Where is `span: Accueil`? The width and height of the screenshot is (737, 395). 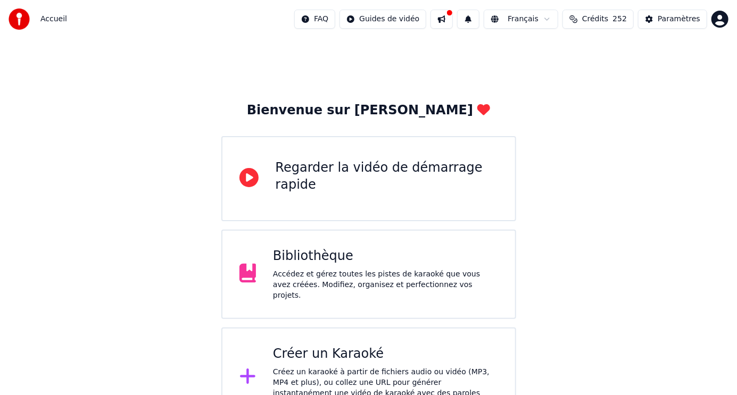 span: Accueil is located at coordinates (54, 19).